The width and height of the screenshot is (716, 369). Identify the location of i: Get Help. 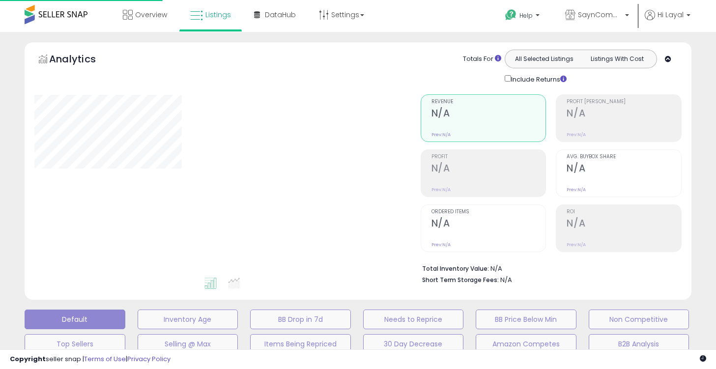
(511, 15).